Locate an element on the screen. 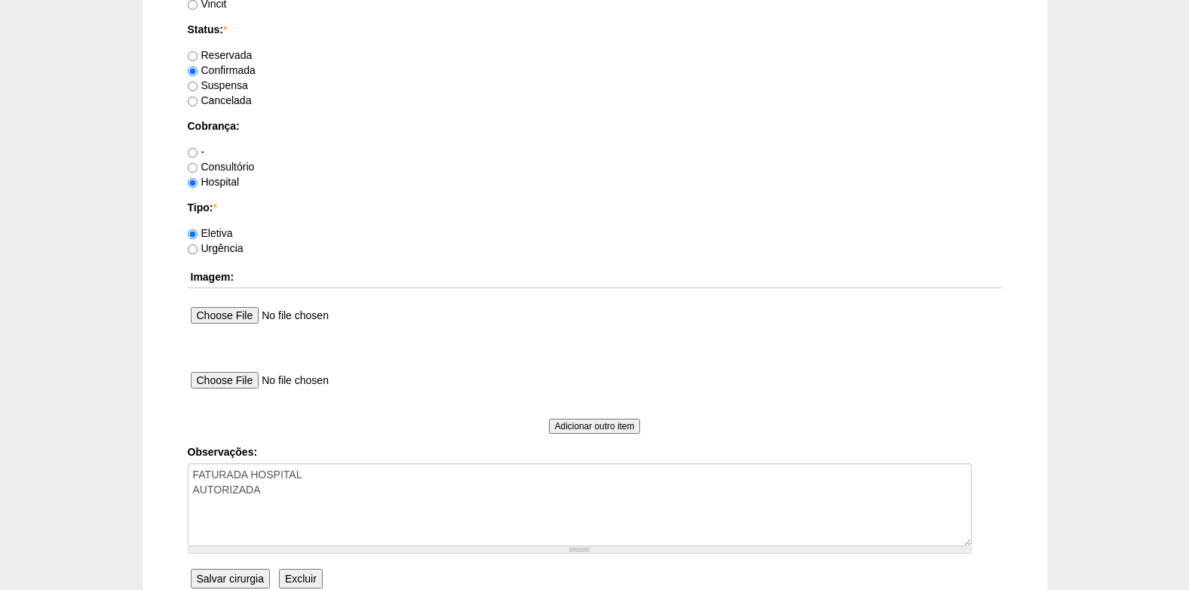  input: Excluir is located at coordinates (301, 578).